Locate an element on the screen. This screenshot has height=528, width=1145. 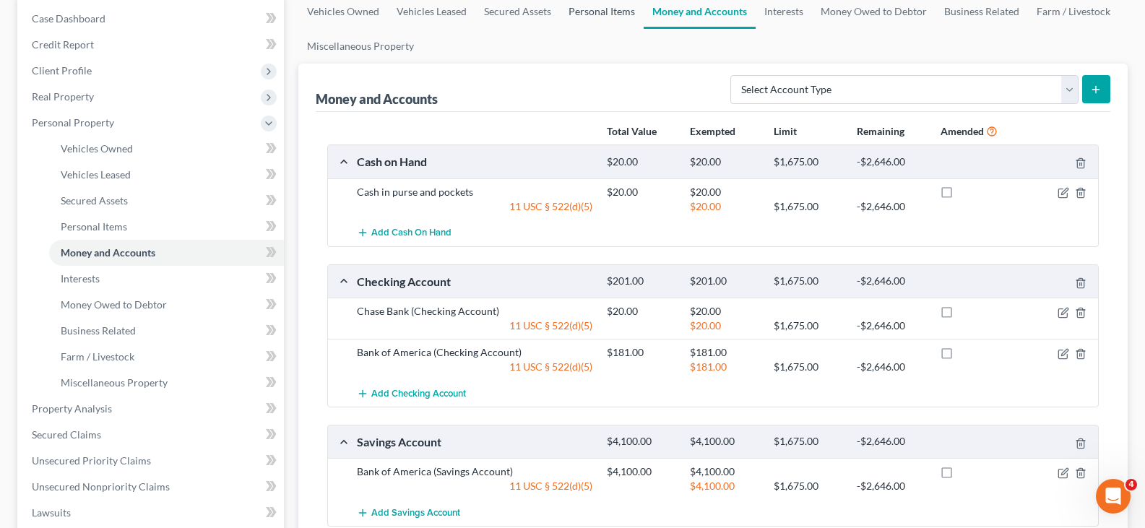
span: Unsecured Priority Claims is located at coordinates (91, 460).